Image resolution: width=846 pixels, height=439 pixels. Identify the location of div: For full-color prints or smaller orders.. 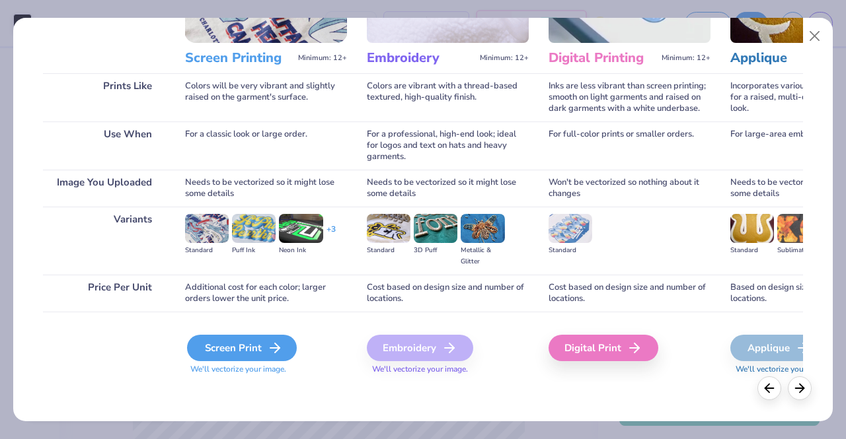
(629, 145).